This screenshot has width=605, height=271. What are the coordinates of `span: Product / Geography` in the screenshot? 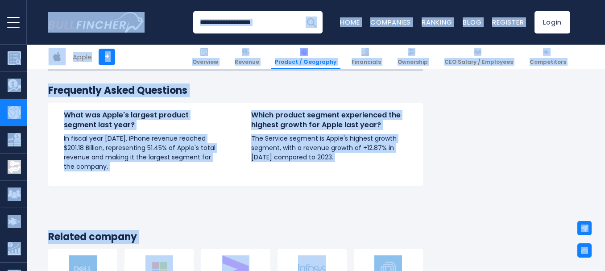 It's located at (305, 62).